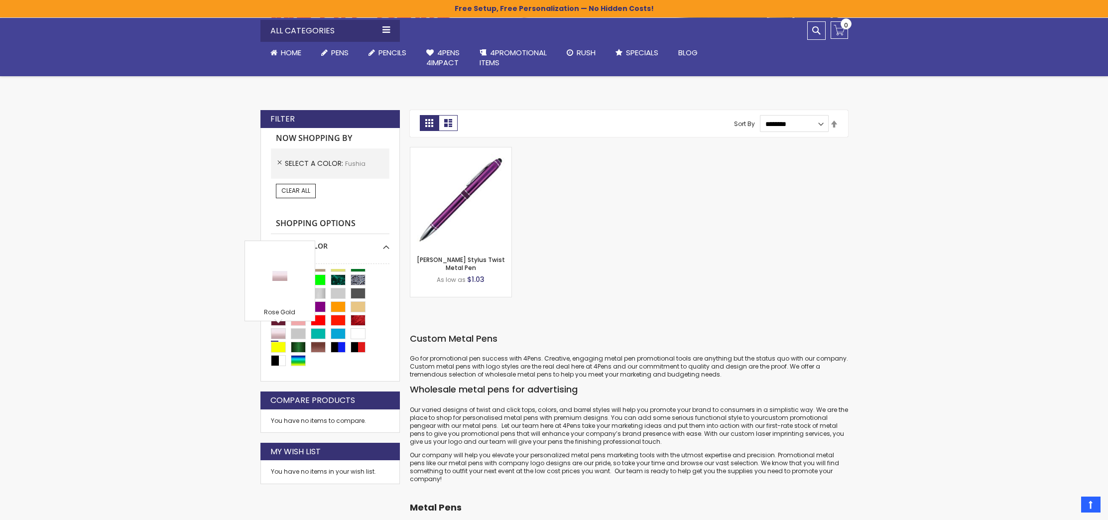  Describe the element at coordinates (330, 31) in the screenshot. I see `div: All Categories` at that location.